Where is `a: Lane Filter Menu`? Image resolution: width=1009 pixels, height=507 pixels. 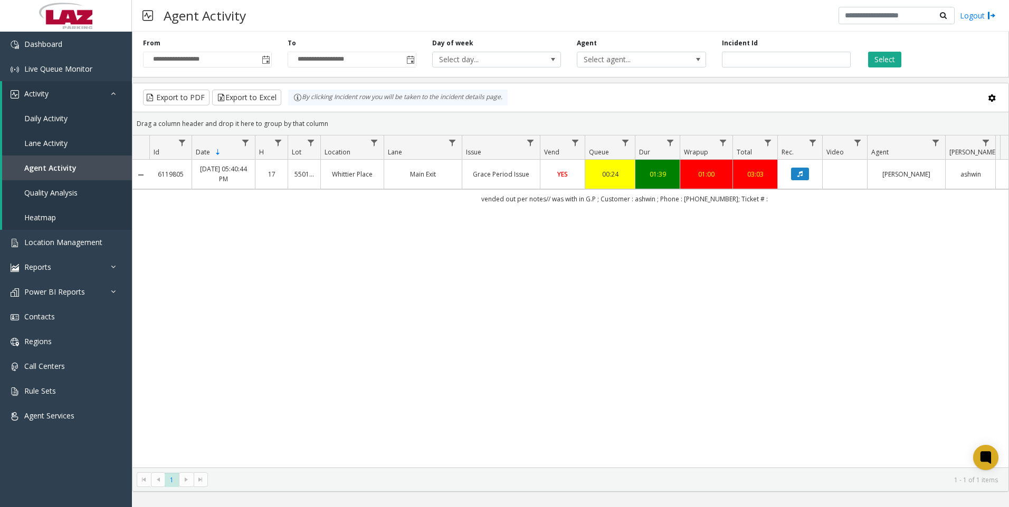 a: Lane Filter Menu is located at coordinates (452, 142).